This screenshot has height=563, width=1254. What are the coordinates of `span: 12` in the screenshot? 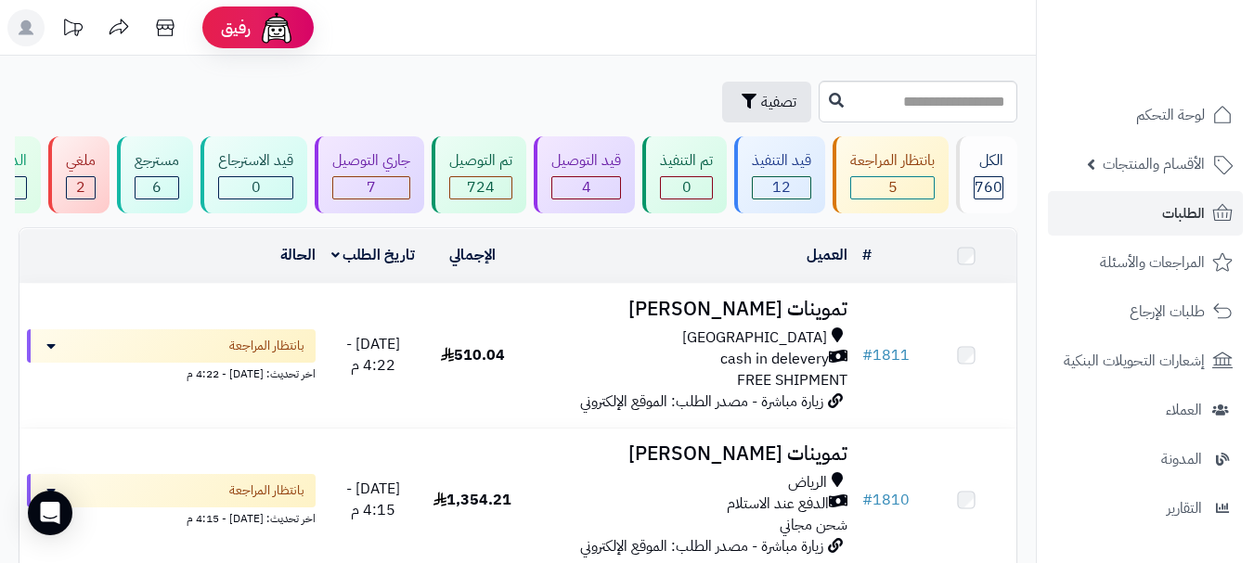 It's located at (782, 187).